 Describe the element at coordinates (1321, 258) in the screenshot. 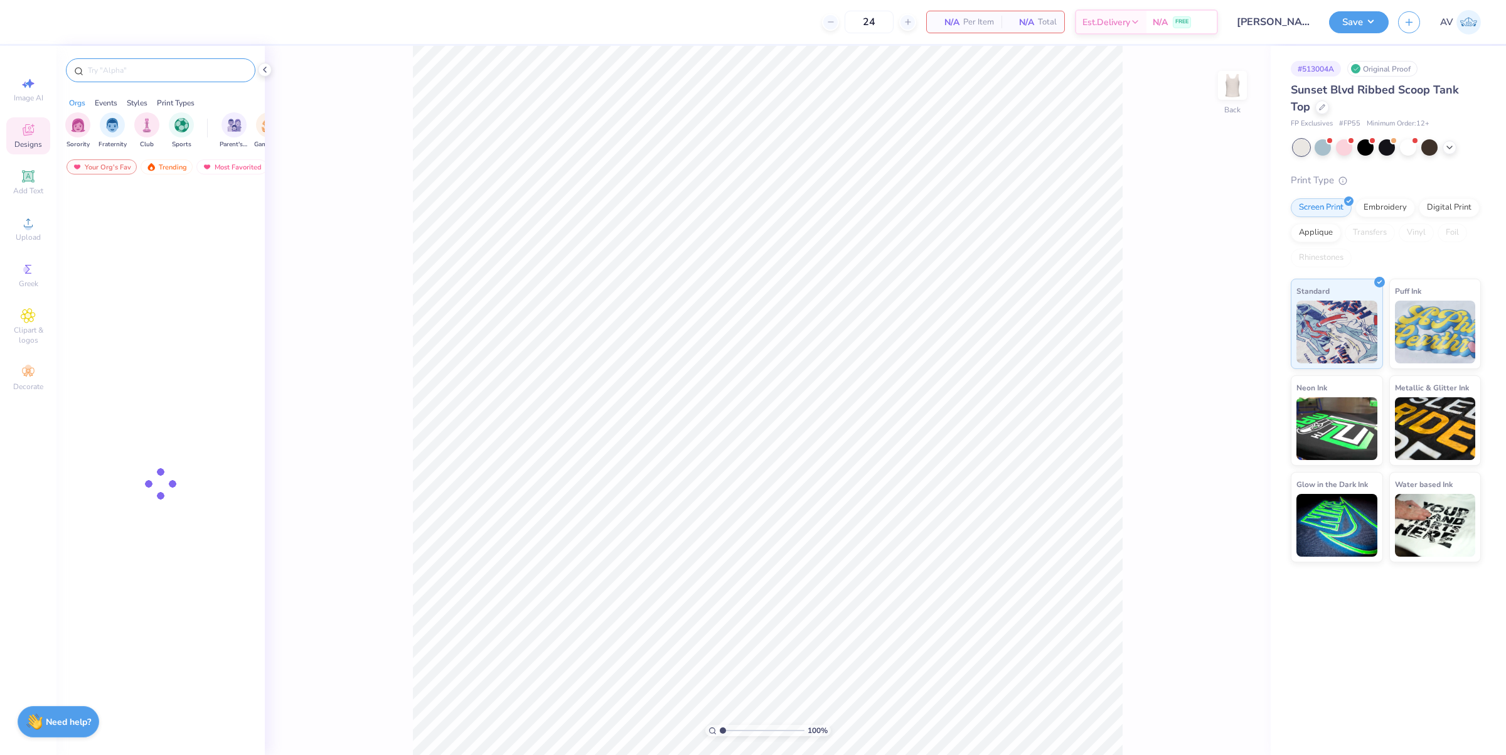

I see `div: Rhinestones` at that location.